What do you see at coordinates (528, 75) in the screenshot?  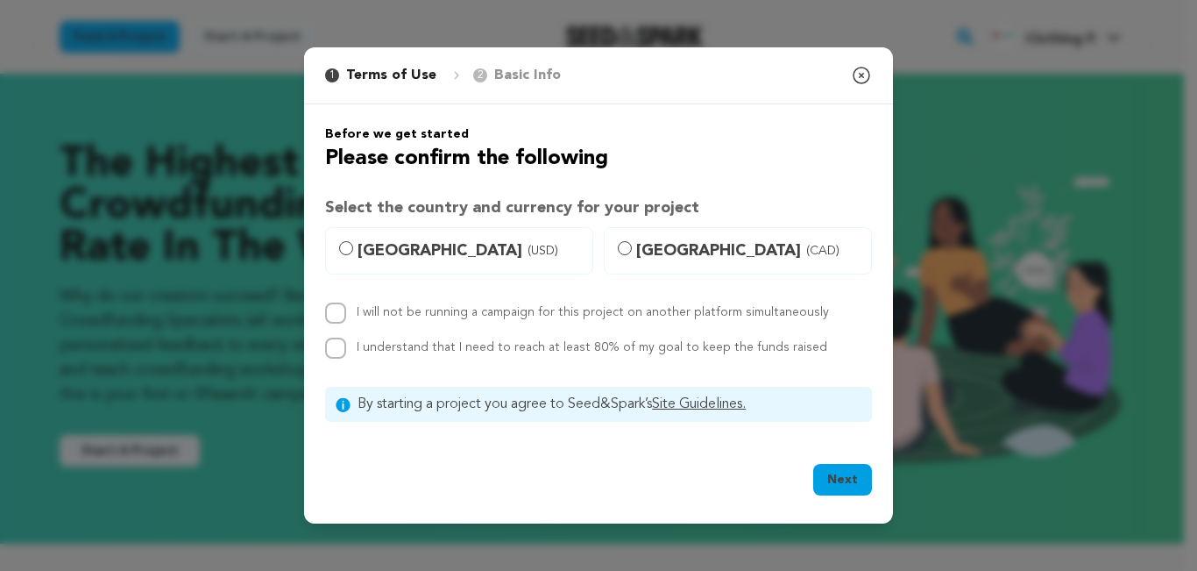 I see `p: Basic Info` at bounding box center [528, 75].